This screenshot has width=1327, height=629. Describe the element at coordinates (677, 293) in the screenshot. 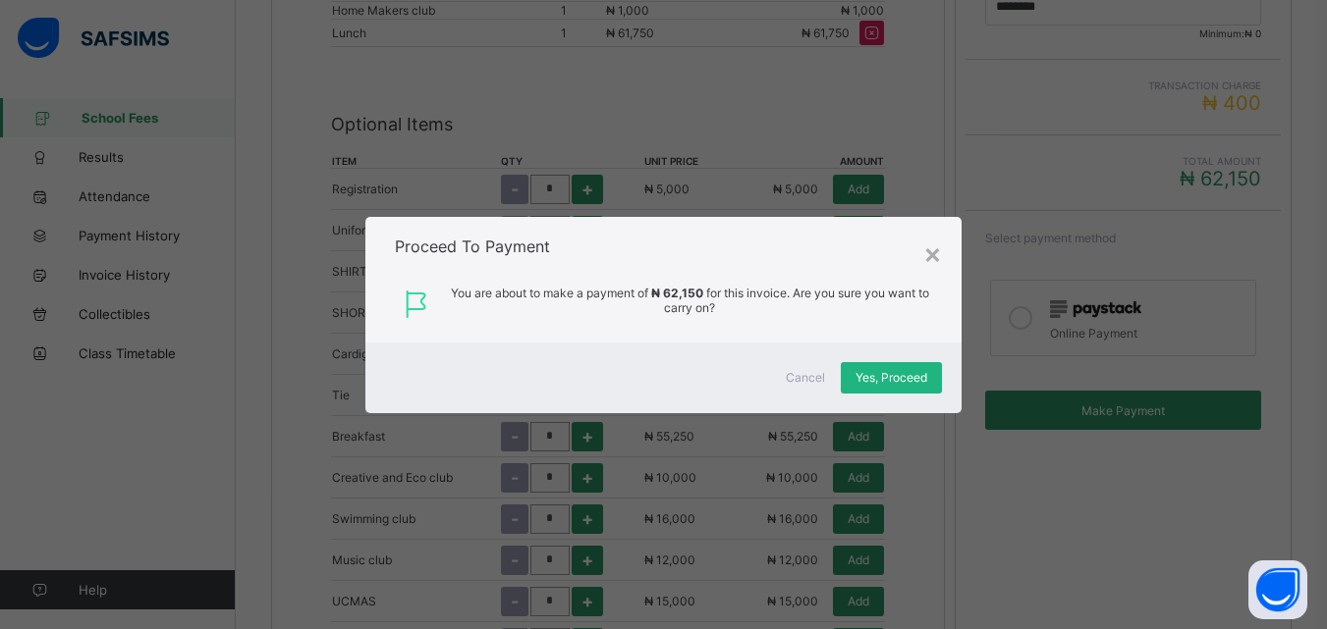

I see `span: ₦ 62,150` at that location.